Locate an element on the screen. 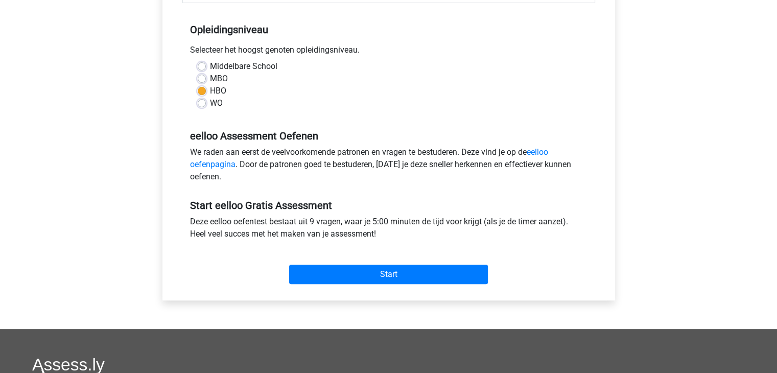 This screenshot has height=373, width=777. label: MBO is located at coordinates (219, 79).